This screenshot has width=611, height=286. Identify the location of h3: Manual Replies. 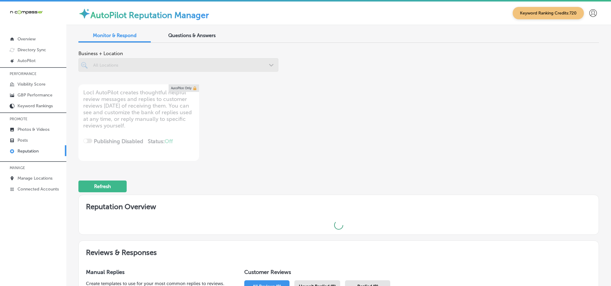
(155, 272).